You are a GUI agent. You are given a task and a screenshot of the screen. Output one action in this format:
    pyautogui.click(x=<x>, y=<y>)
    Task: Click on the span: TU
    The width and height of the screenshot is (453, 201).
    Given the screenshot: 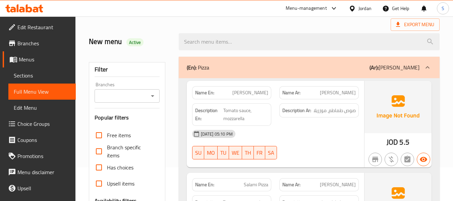 What is the action you would take?
    pyautogui.click(x=223, y=152)
    